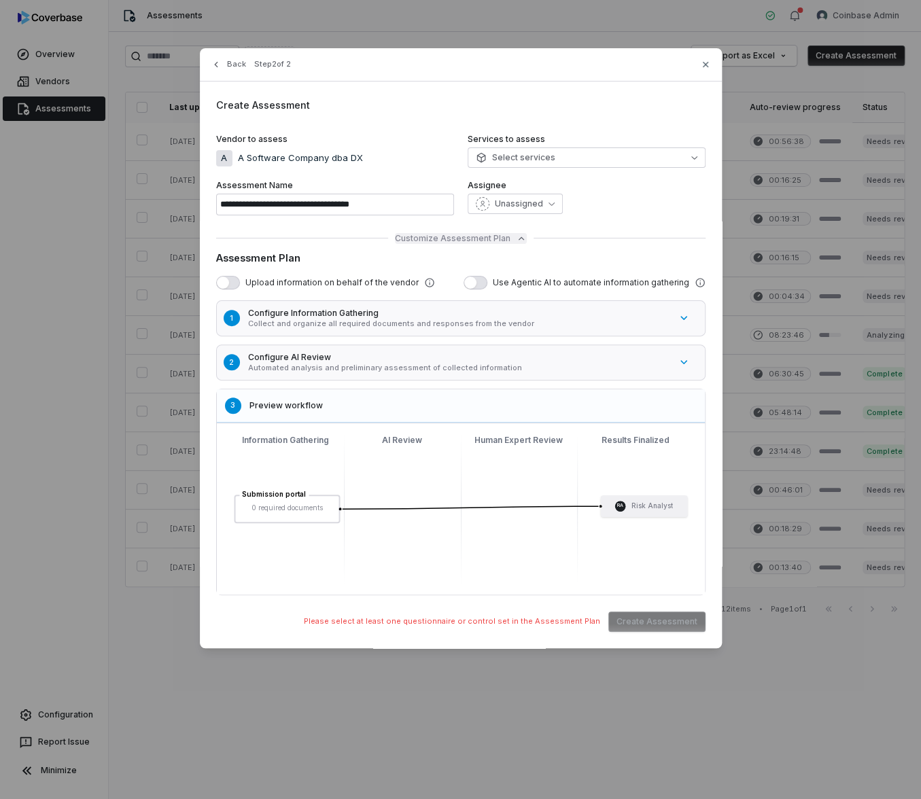 The width and height of the screenshot is (921, 799). Describe the element at coordinates (519, 204) in the screenshot. I see `span: Unassigned` at that location.